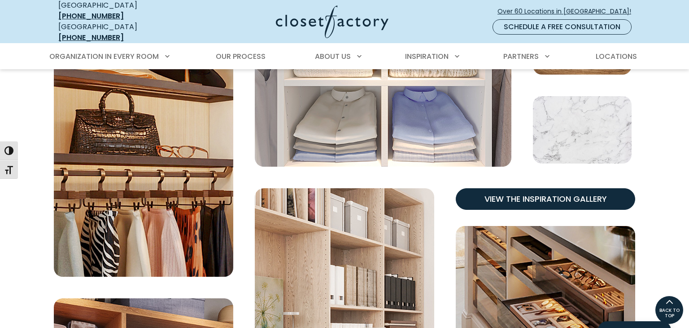 This screenshot has height=328, width=689. Describe the element at coordinates (333, 56) in the screenshot. I see `span: About Us` at that location.